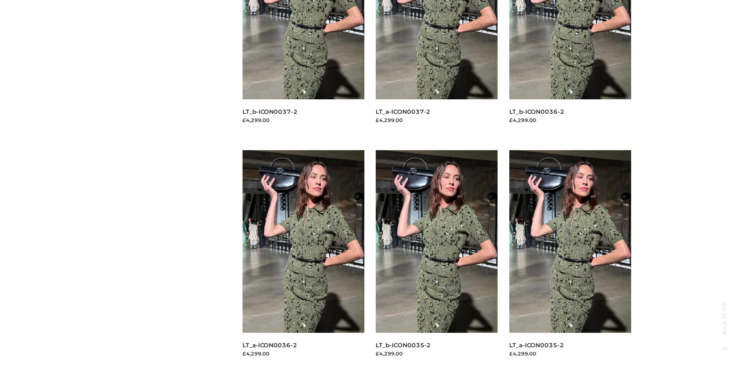 The width and height of the screenshot is (744, 368). What do you see at coordinates (724, 325) in the screenshot?
I see `span: Back to top` at bounding box center [724, 325].